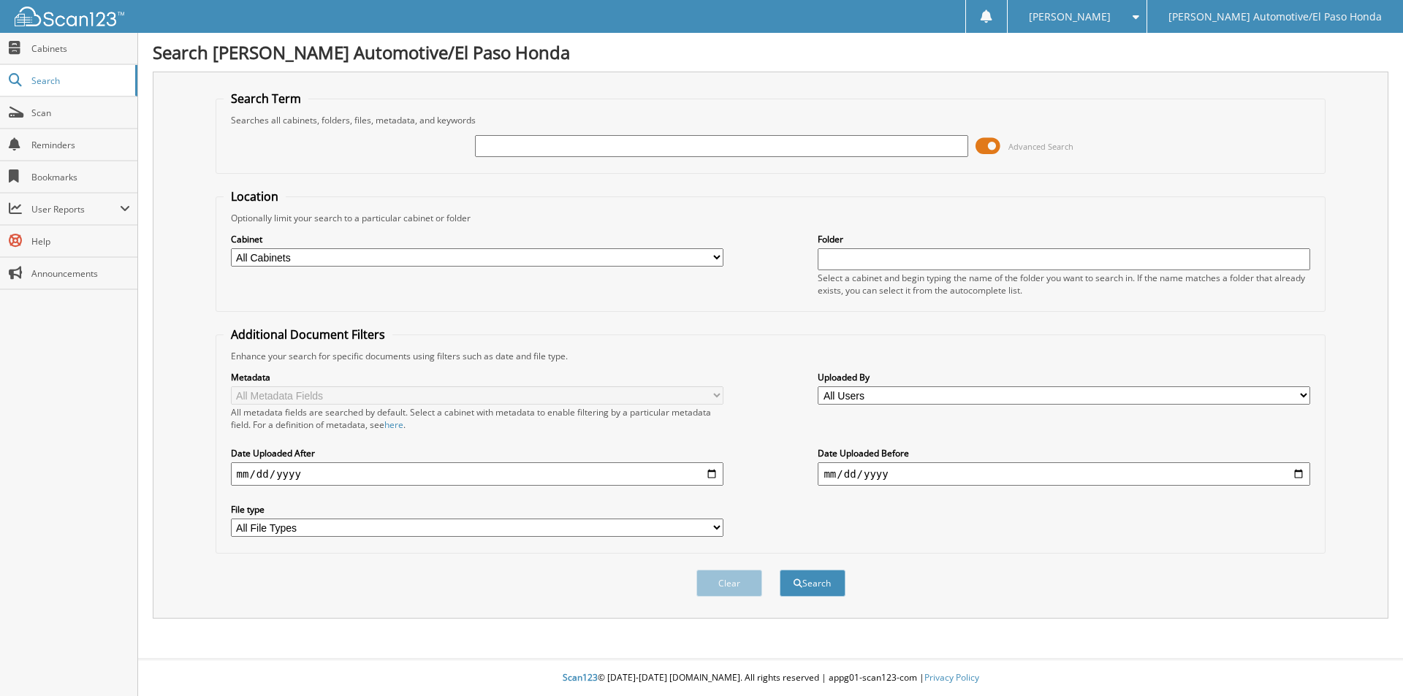 The height and width of the screenshot is (696, 1403). I want to click on label: Date Uploaded After, so click(477, 453).